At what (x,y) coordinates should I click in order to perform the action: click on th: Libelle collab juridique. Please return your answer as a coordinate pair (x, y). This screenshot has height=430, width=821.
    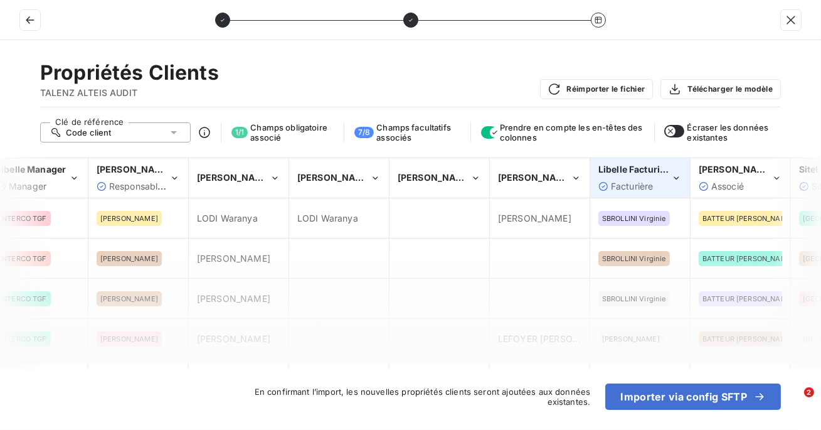
    Looking at the image, I should click on (540, 178).